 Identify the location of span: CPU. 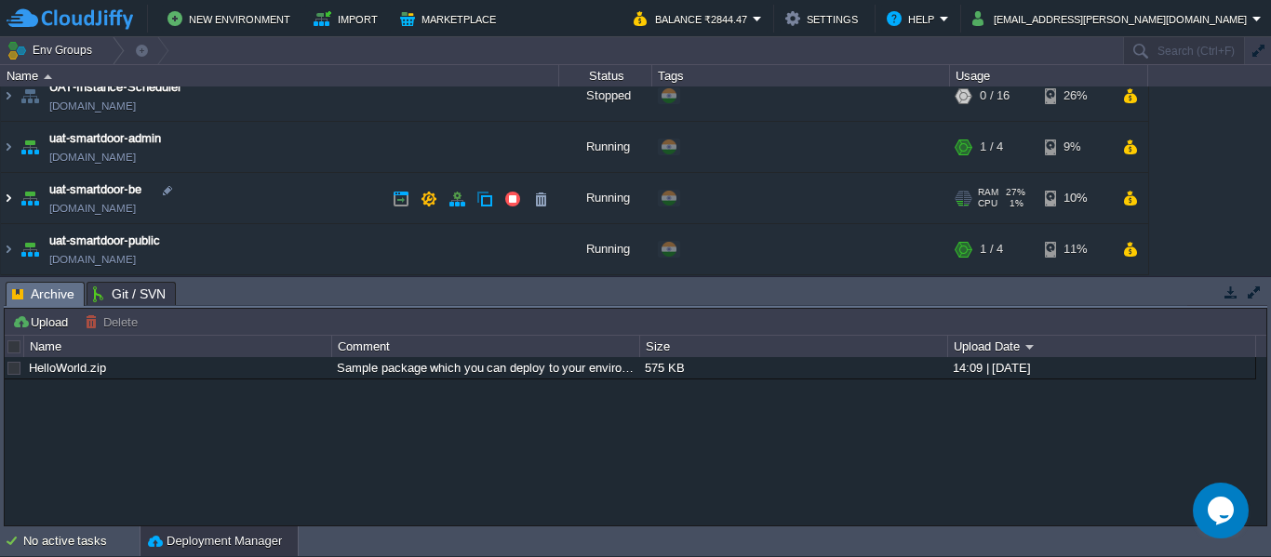
(987, 204).